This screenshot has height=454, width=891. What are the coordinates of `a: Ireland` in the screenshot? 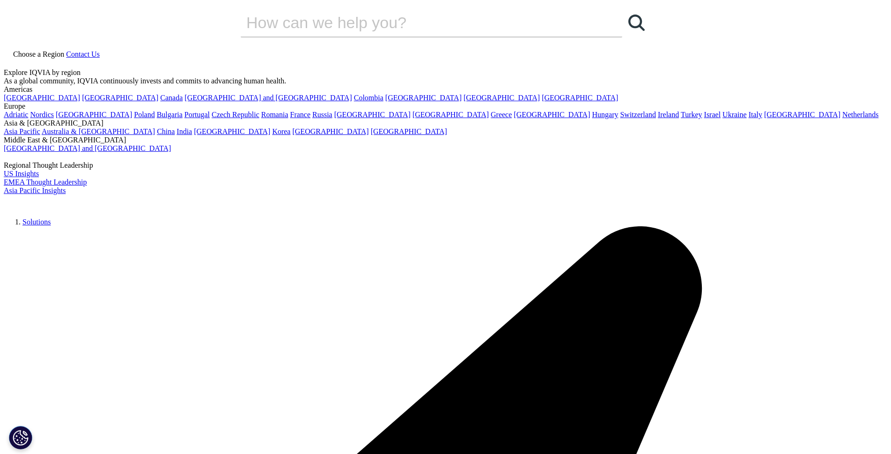 It's located at (668, 114).